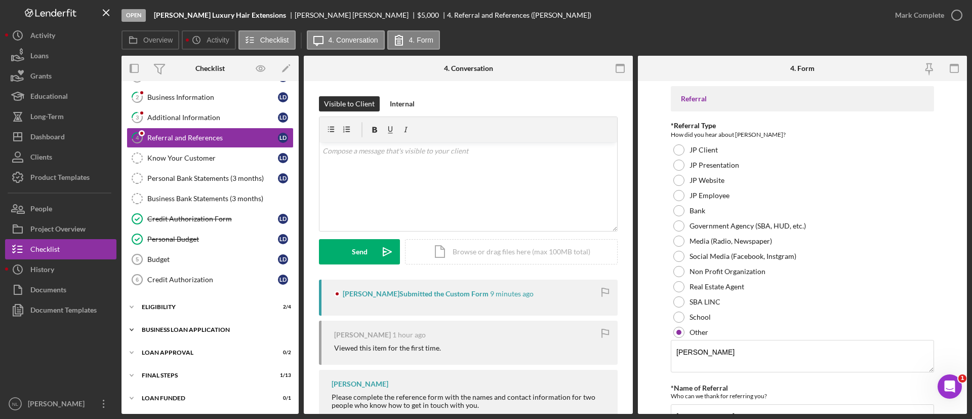 This screenshot has width=972, height=419. I want to click on div: Additional Information, so click(213, 117).